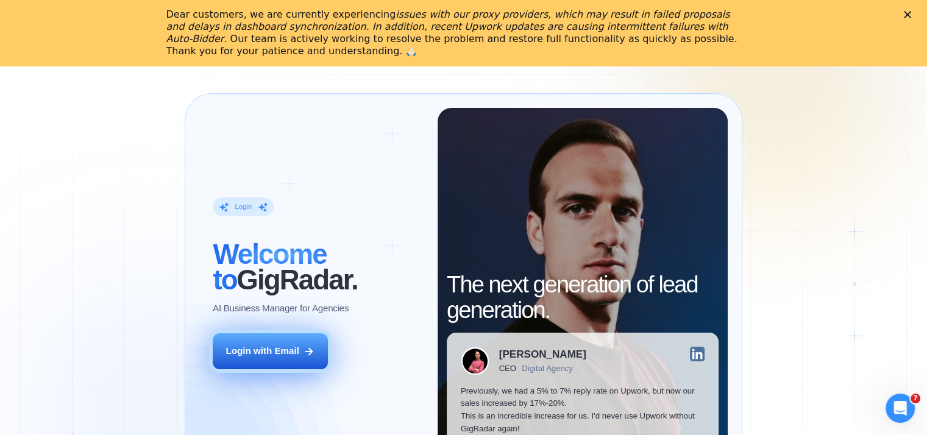 This screenshot has height=435, width=927. What do you see at coordinates (448, 26) in the screenshot?
I see `i: issues with our proxy providers, which may result in failed proposals and delays in dashboard syn...` at bounding box center [448, 26].